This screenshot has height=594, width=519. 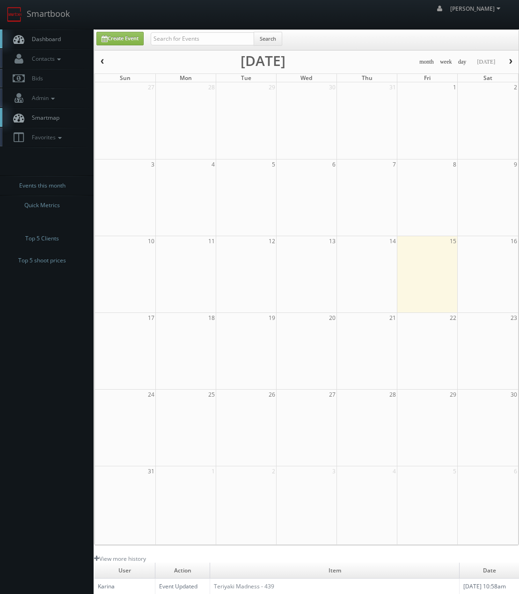 What do you see at coordinates (306, 78) in the screenshot?
I see `span: Wed` at bounding box center [306, 78].